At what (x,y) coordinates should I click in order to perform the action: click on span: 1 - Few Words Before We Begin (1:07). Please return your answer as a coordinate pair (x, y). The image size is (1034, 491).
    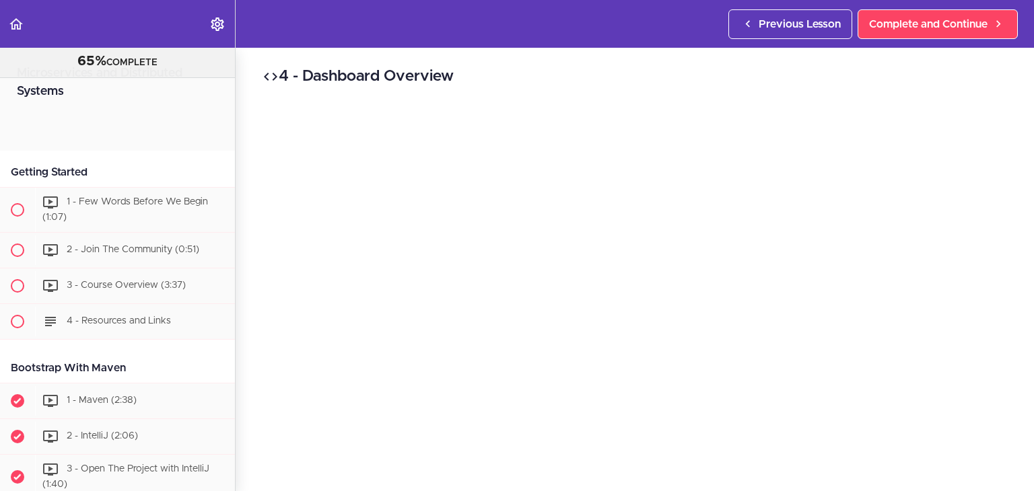
    Looking at the image, I should click on (125, 209).